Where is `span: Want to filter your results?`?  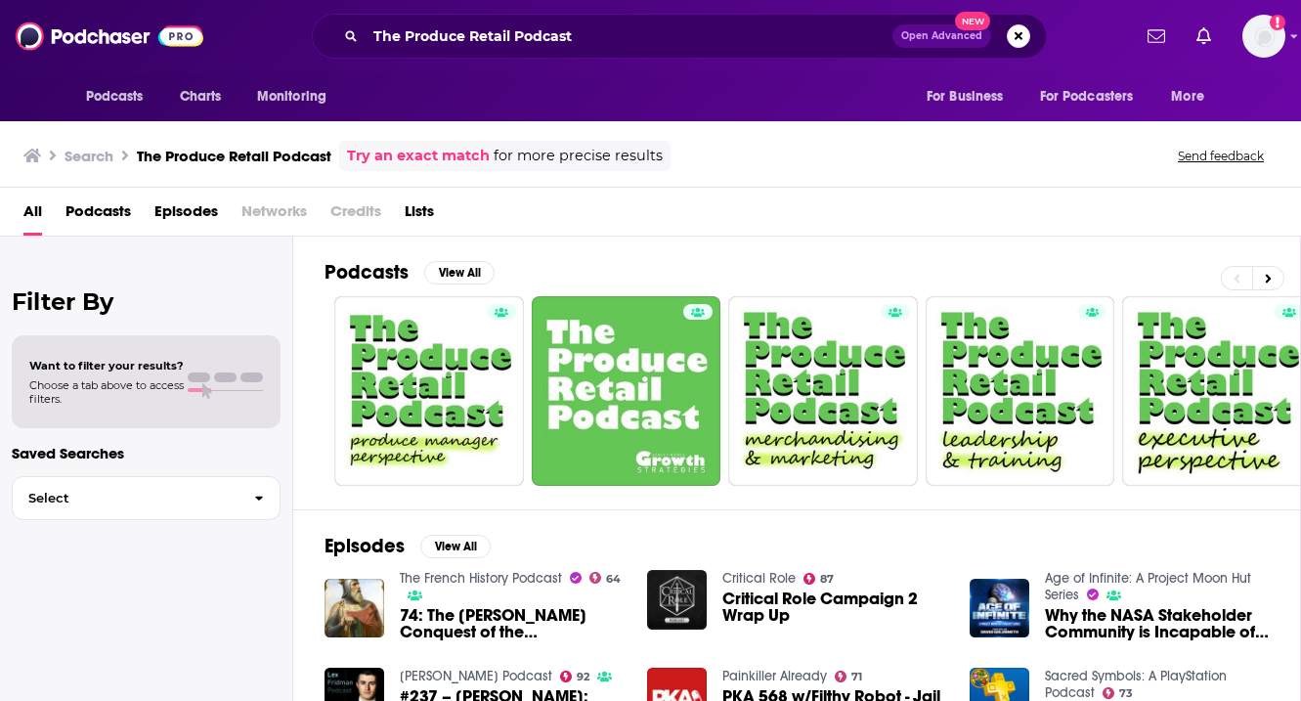 span: Want to filter your results? is located at coordinates (107, 365).